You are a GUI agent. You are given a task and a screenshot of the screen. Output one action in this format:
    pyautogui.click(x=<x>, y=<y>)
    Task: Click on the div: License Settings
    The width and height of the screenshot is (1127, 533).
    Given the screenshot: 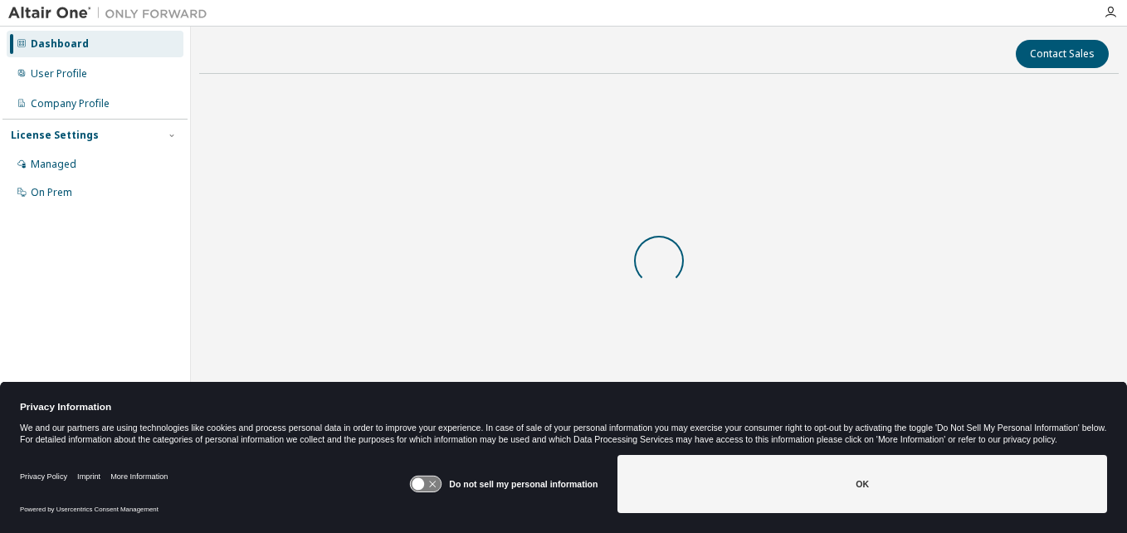 What is the action you would take?
    pyautogui.click(x=55, y=135)
    